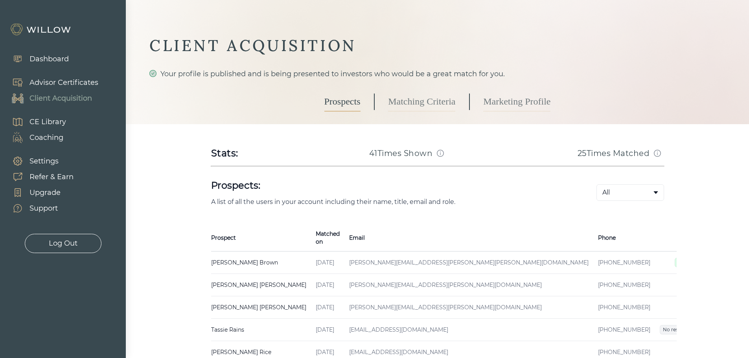  I want to click on span: check-circle, so click(153, 73).